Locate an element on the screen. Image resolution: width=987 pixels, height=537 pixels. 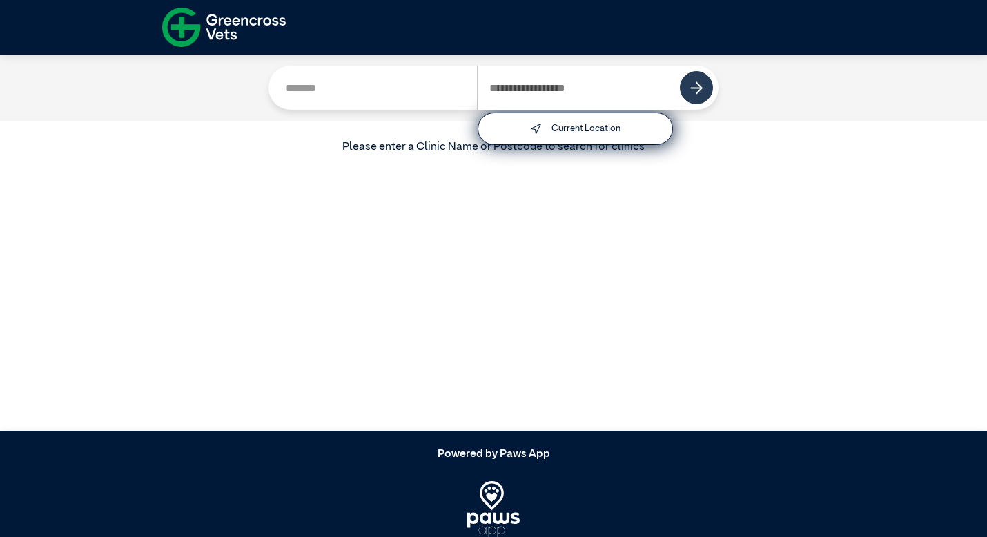
h5: Powered by Paws App is located at coordinates (493, 454).